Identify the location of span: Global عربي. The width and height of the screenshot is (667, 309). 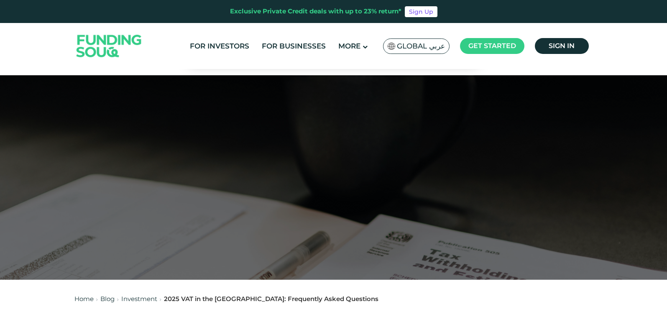
(421, 46).